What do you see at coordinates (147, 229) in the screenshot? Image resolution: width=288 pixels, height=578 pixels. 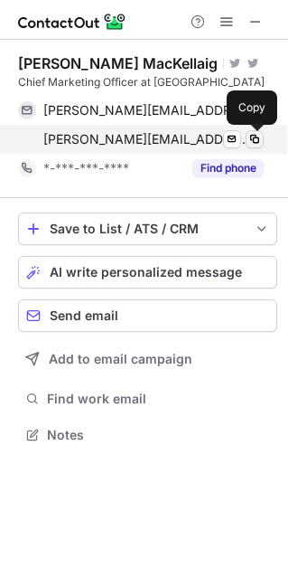 I see `div: Save to List / ATS / CRM` at bounding box center [147, 229].